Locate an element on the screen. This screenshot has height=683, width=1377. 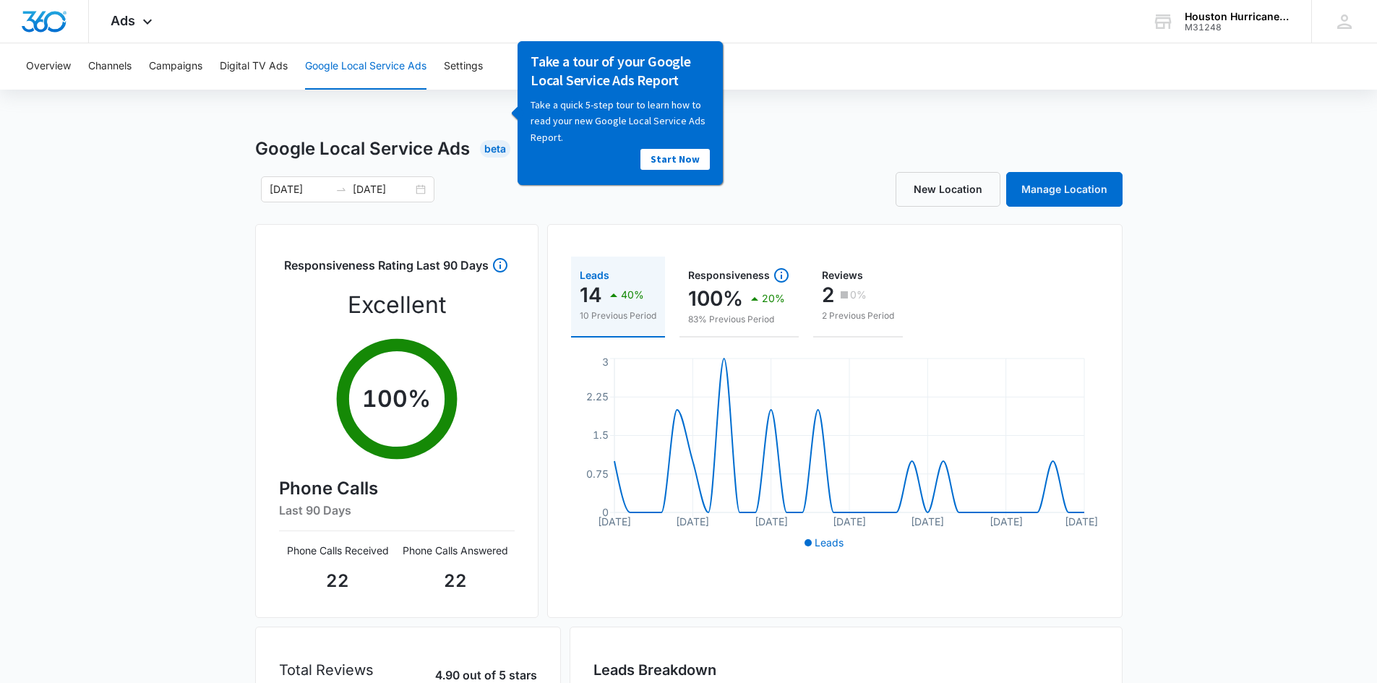
input: End date is located at coordinates (382, 189).